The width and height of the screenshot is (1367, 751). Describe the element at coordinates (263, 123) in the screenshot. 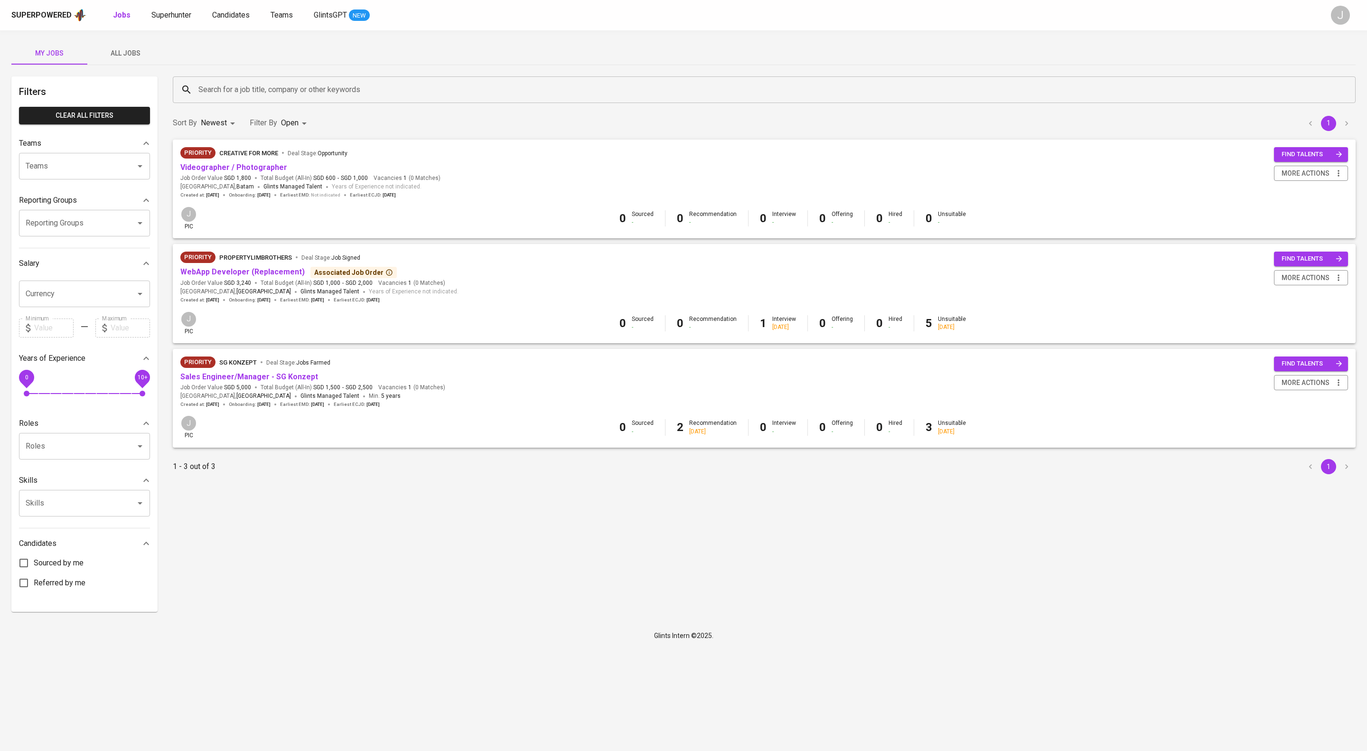

I see `p: Filter By` at that location.